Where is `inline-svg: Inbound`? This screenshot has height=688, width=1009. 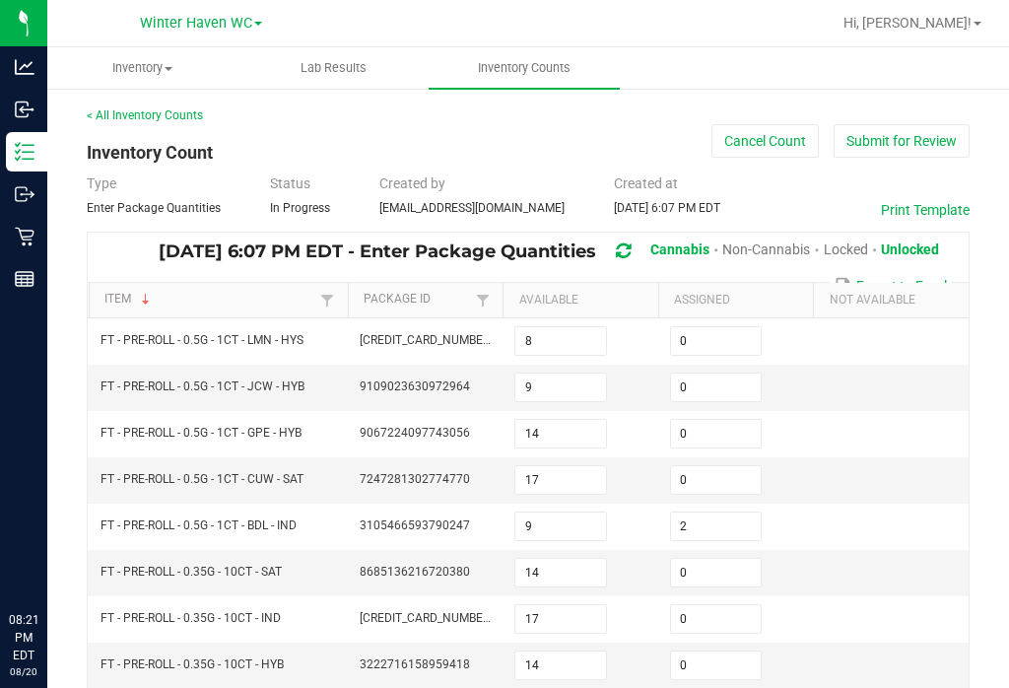 inline-svg: Inbound is located at coordinates (25, 109).